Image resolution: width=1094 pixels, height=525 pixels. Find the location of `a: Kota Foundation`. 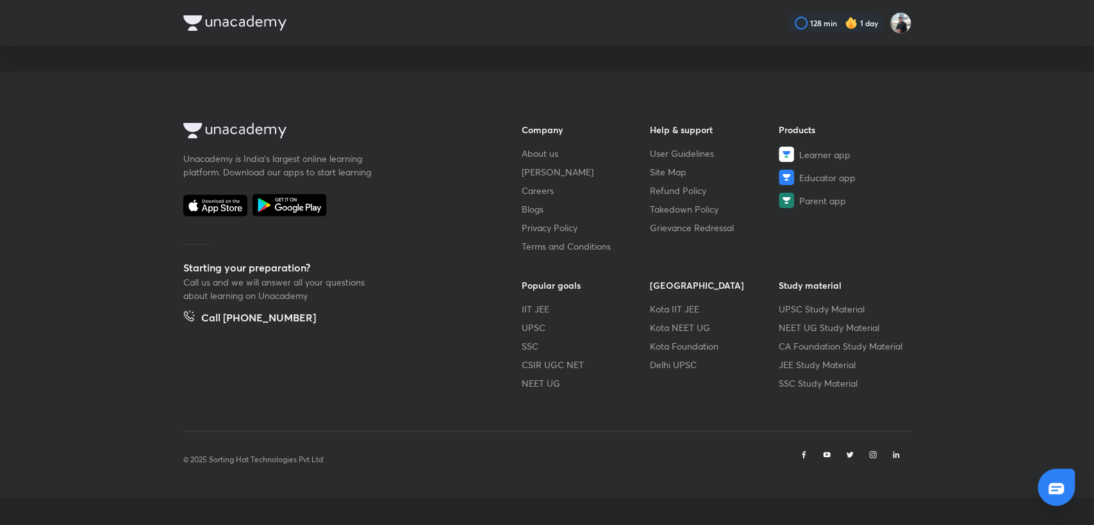

a: Kota Foundation is located at coordinates (714, 346).